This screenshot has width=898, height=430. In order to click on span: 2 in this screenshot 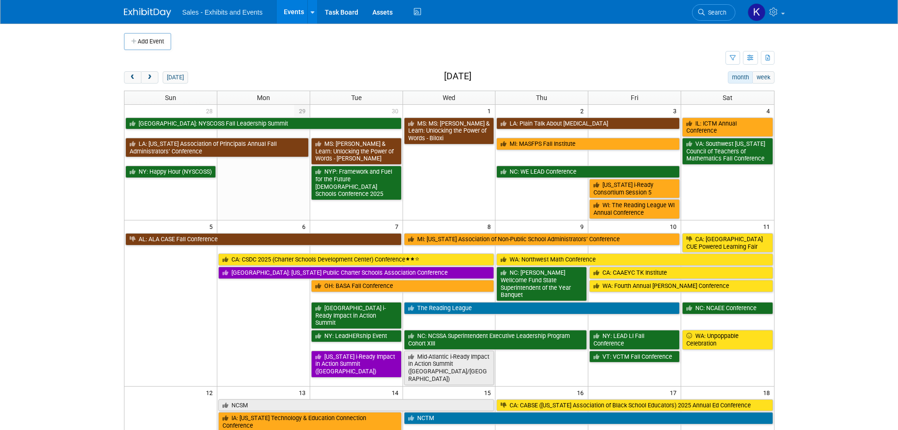, I will do `click(584, 110)`.